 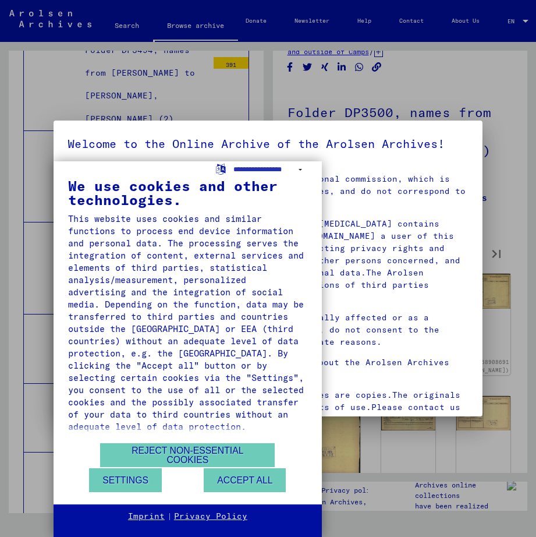 I want to click on div: We use cookies and other technologies., so click(x=187, y=193).